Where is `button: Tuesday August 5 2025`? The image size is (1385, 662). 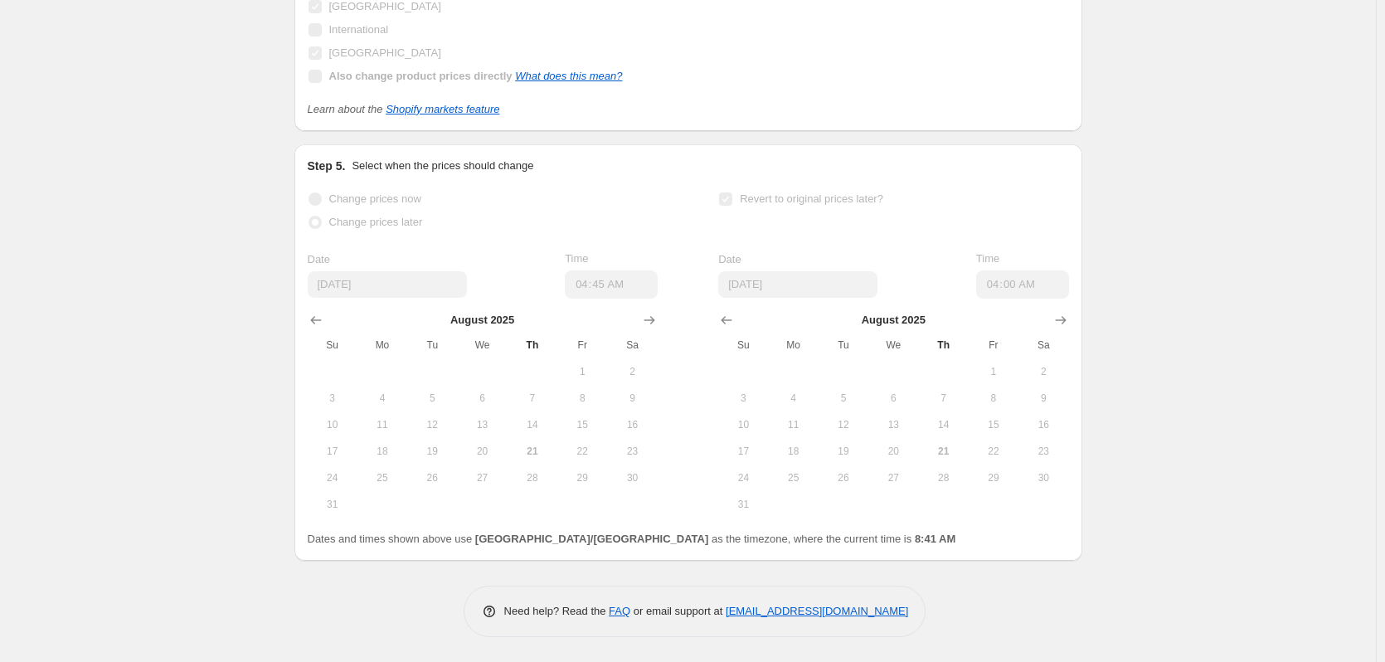 button: Tuesday August 5 2025 is located at coordinates (432, 398).